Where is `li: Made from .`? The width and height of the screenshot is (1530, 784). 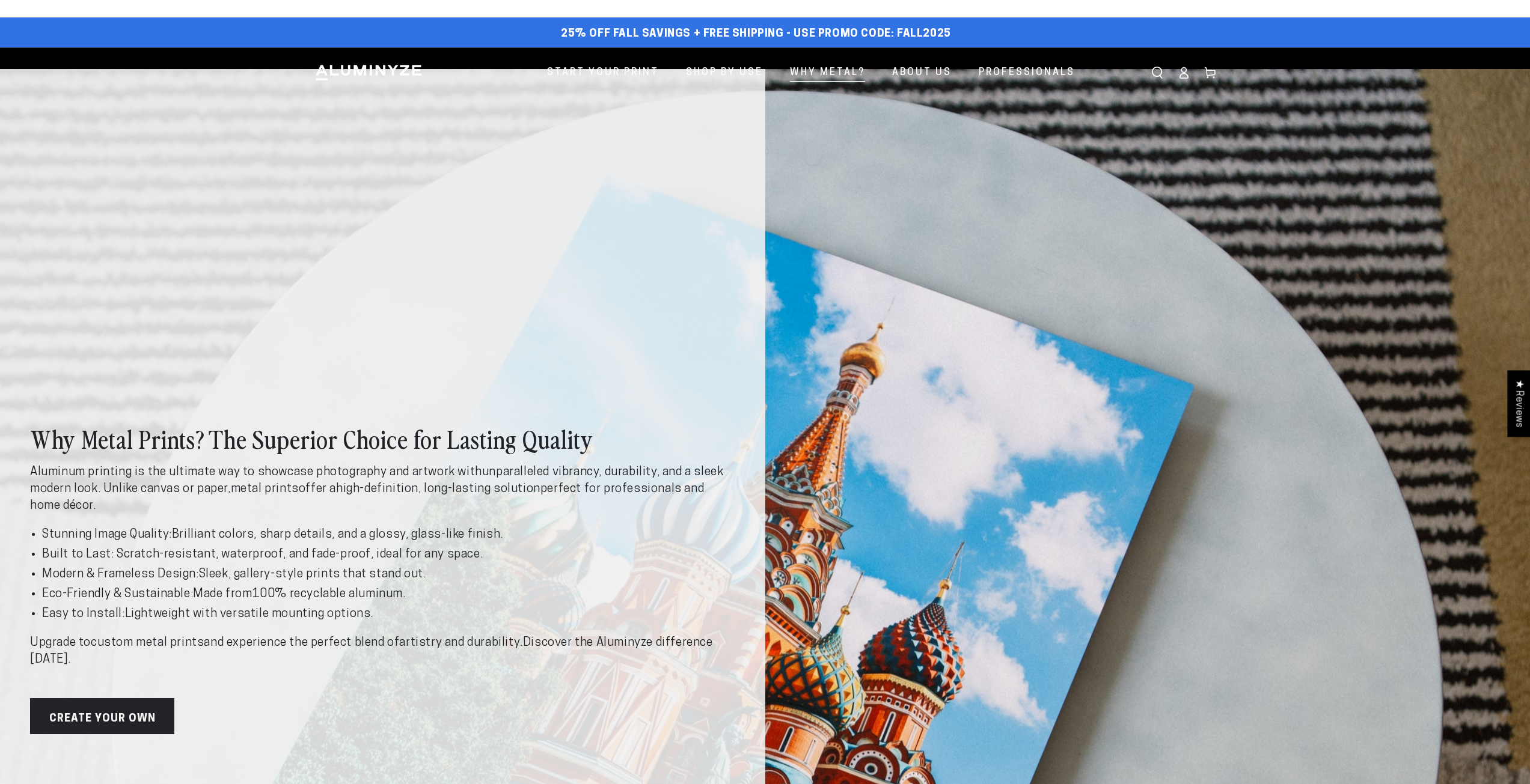 li: Made from . is located at coordinates (388, 594).